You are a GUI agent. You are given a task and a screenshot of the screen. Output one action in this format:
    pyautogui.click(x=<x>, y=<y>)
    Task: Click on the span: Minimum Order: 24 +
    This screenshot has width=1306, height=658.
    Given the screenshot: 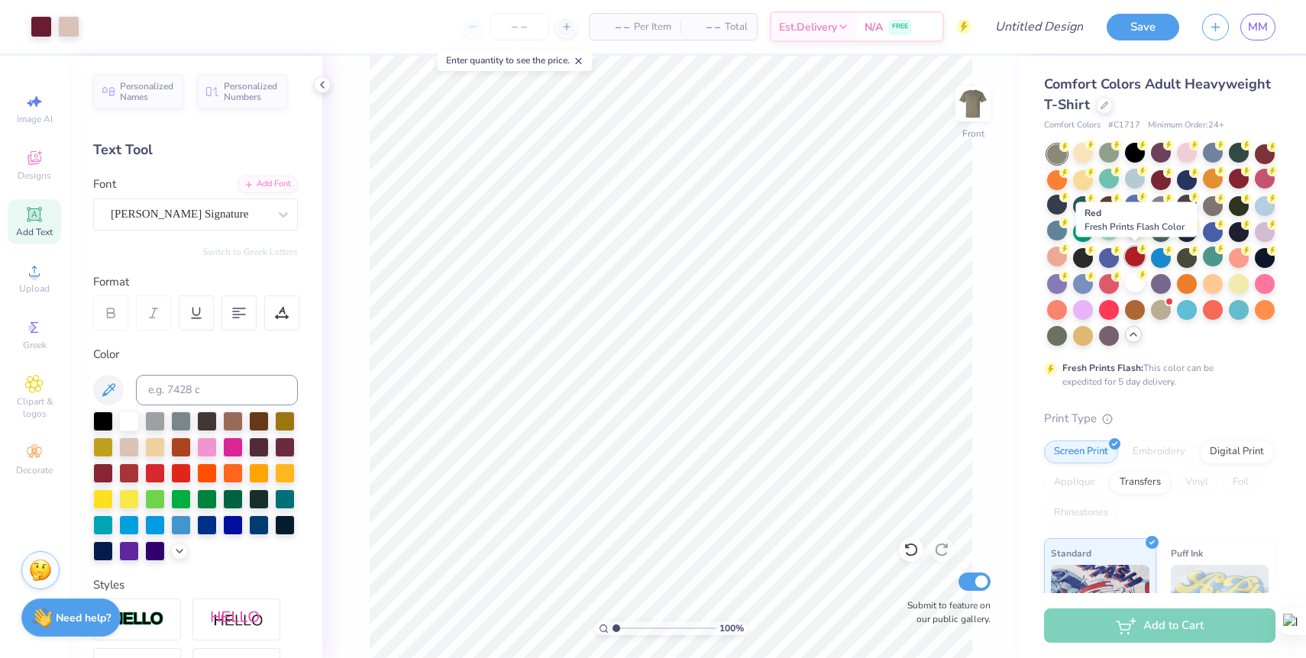 What is the action you would take?
    pyautogui.click(x=1186, y=125)
    